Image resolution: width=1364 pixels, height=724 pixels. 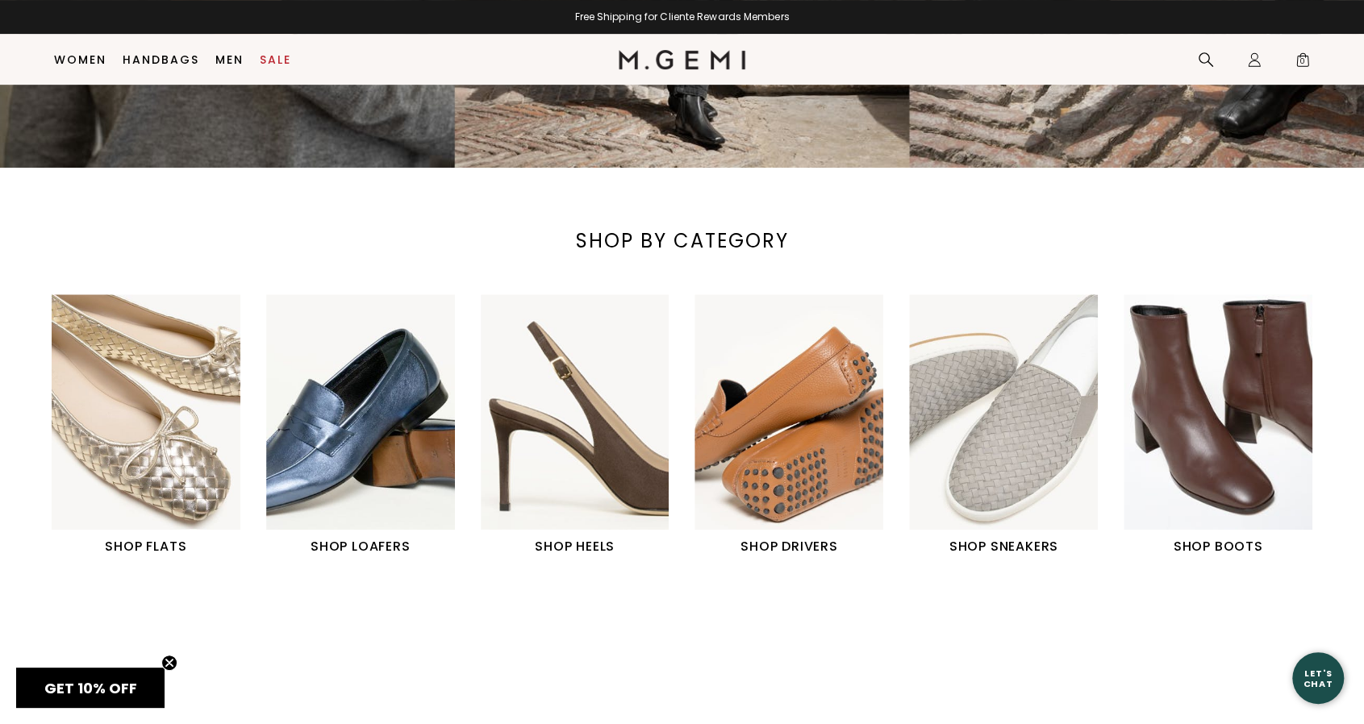 What do you see at coordinates (588, 425) in the screenshot?
I see `div: 3 / 6` at bounding box center [588, 425].